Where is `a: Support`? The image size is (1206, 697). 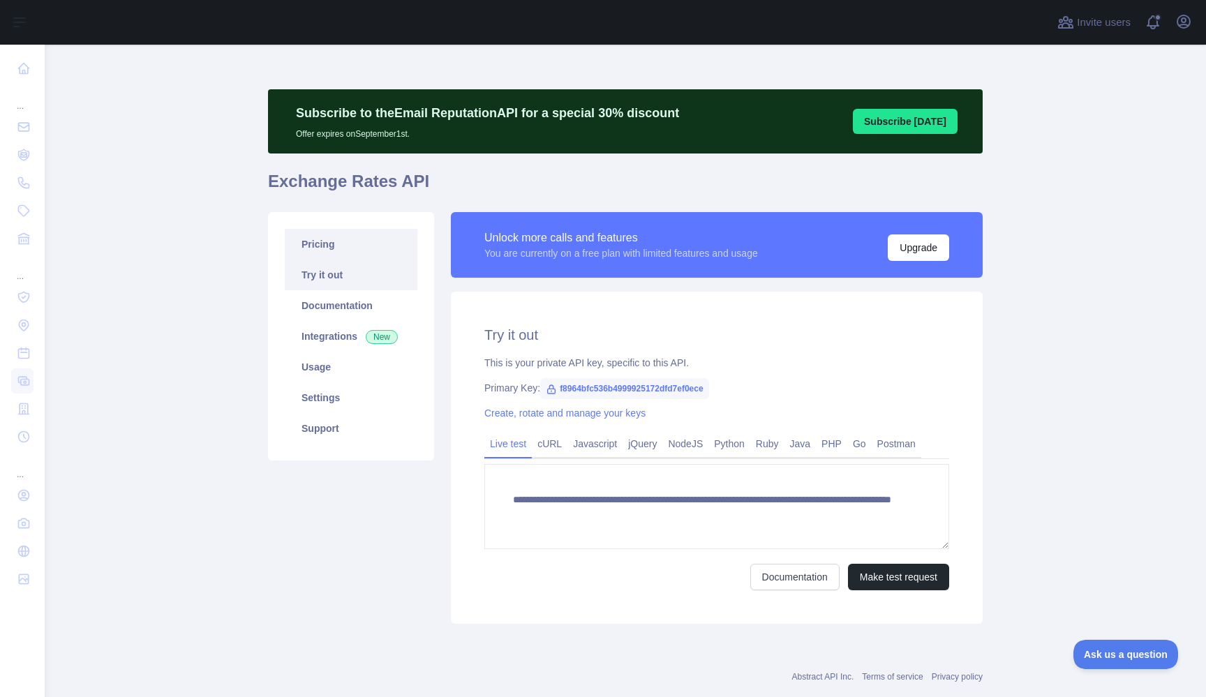
a: Support is located at coordinates (351, 429).